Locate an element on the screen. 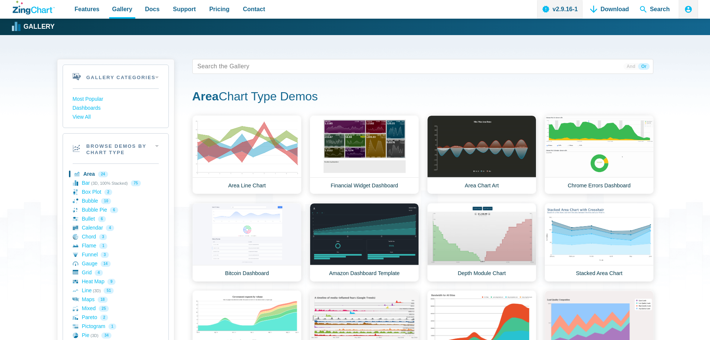  a: Most Popular is located at coordinates (116, 99).